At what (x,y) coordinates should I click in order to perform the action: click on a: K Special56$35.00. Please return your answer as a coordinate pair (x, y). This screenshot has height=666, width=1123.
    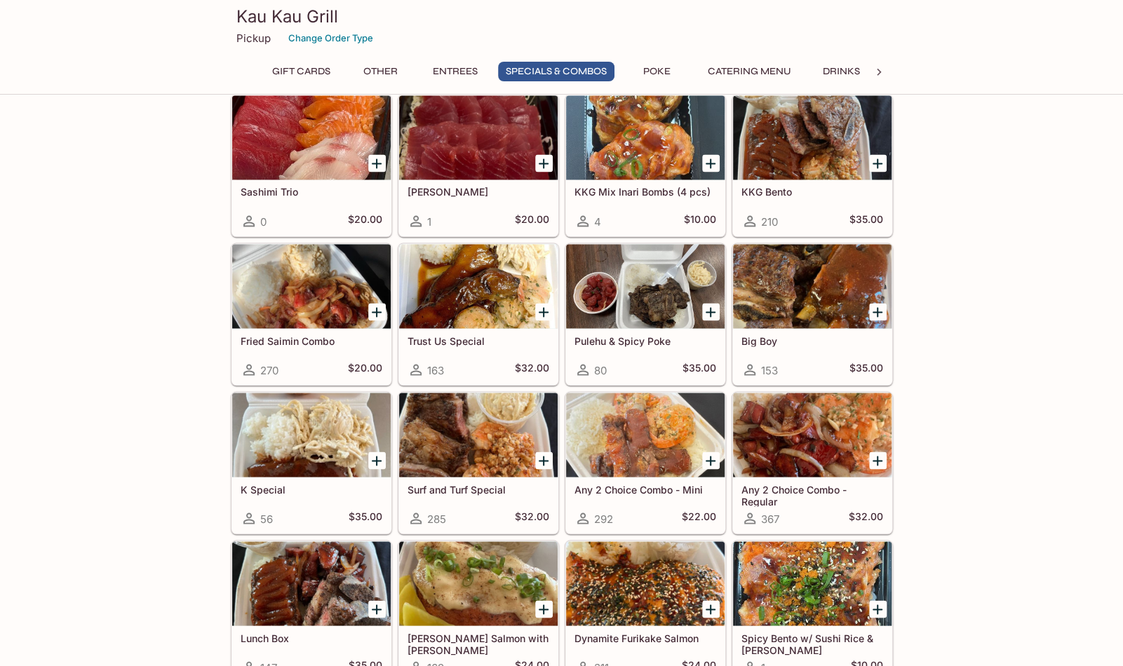
    Looking at the image, I should click on (311, 463).